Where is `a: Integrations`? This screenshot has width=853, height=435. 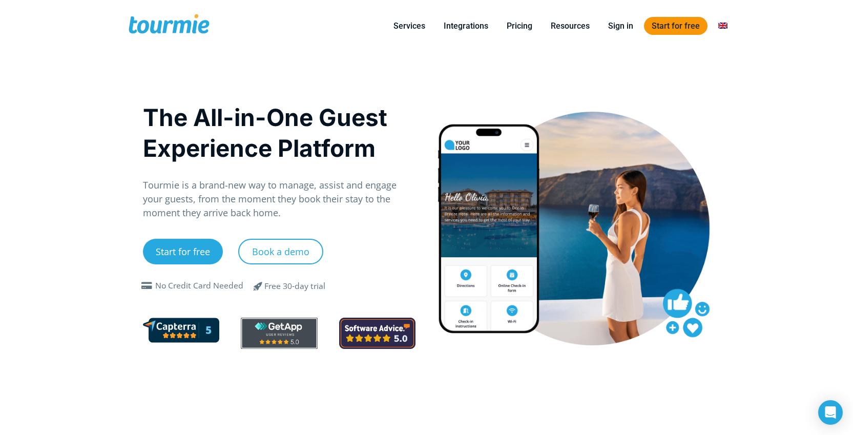 a: Integrations is located at coordinates (466, 26).